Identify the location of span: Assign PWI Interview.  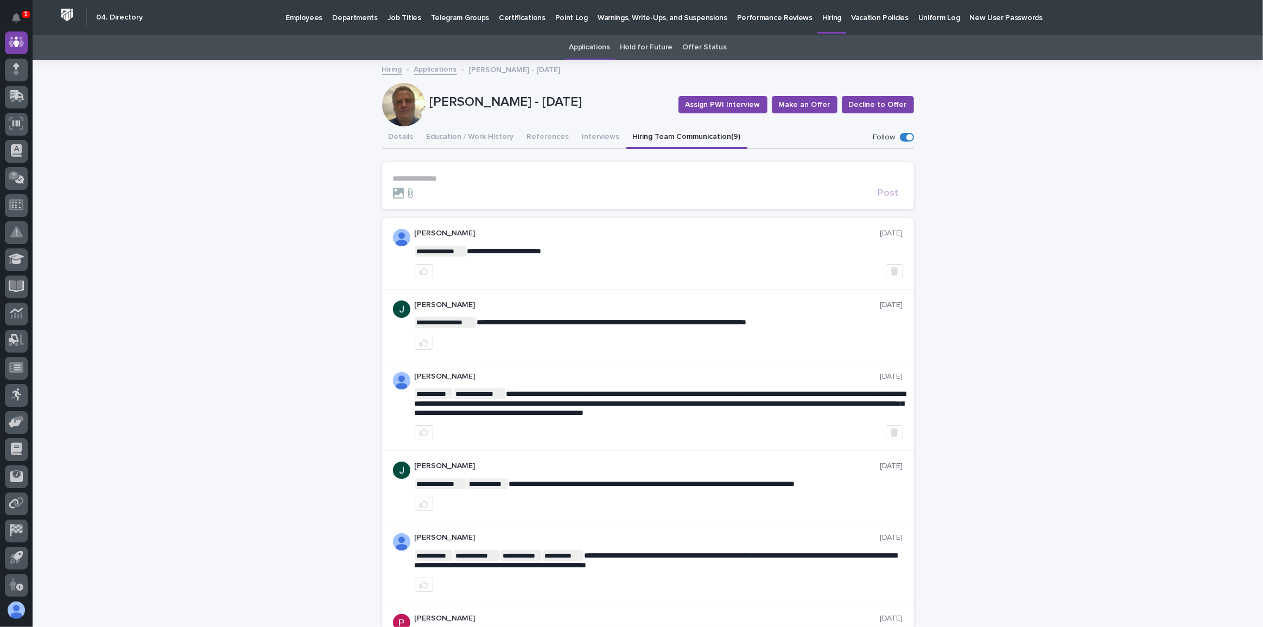
(723, 105).